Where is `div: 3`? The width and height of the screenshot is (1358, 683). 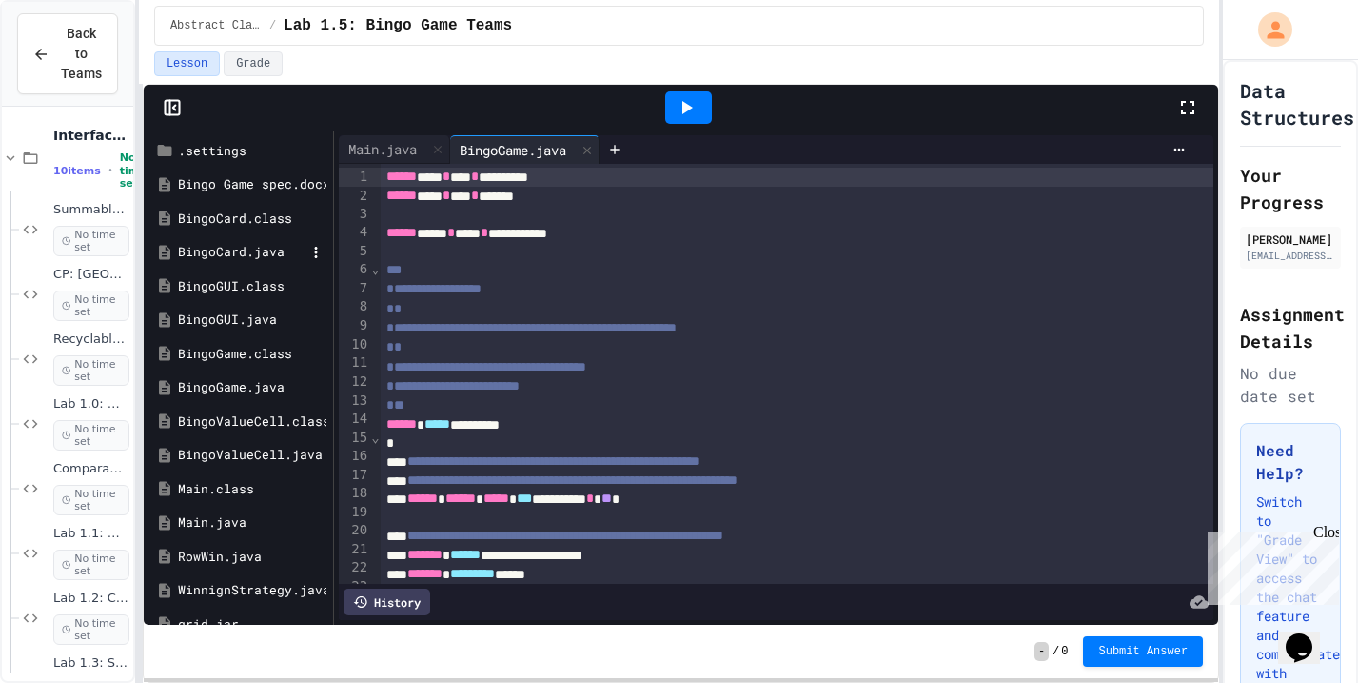
div: 3 is located at coordinates (354, 213).